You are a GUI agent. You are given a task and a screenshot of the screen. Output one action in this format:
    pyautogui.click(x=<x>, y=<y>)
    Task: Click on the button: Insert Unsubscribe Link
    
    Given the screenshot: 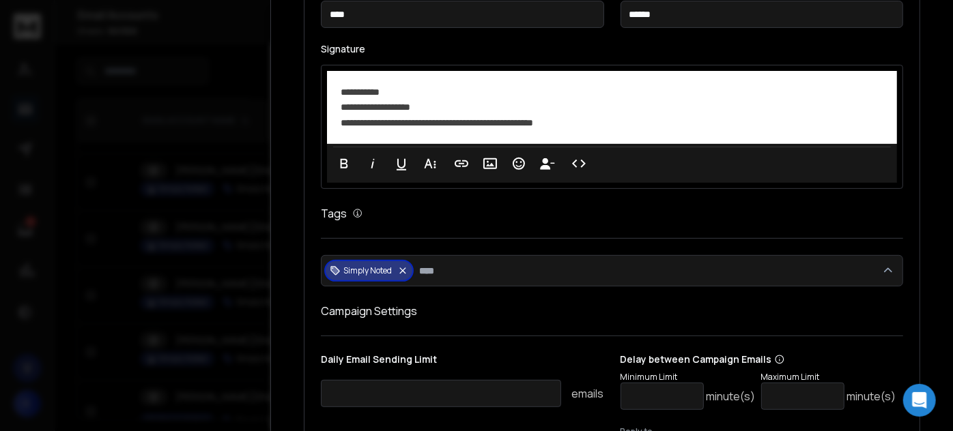 What is the action you would take?
    pyautogui.click(x=547, y=164)
    